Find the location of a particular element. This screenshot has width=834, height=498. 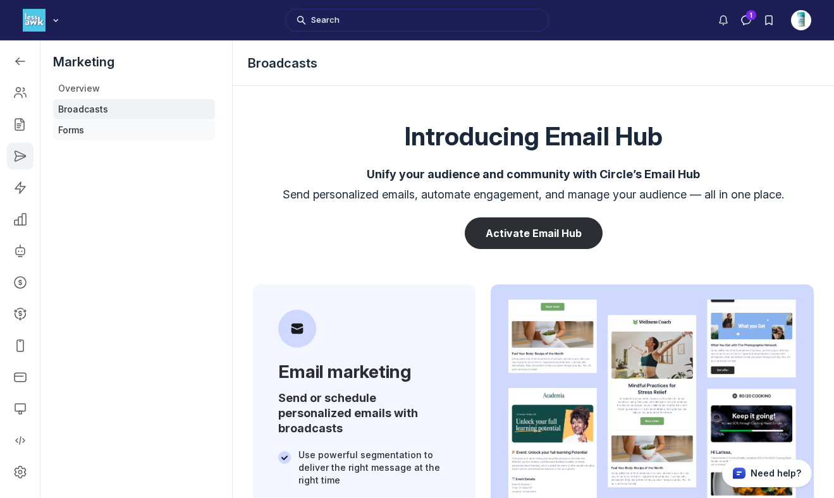

p: Need help? is located at coordinates (776, 474).